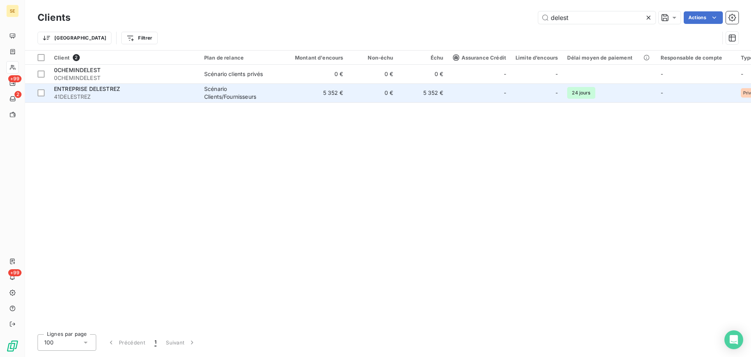  Describe the element at coordinates (734, 339) in the screenshot. I see `div: Open Intercom Messenger` at that location.